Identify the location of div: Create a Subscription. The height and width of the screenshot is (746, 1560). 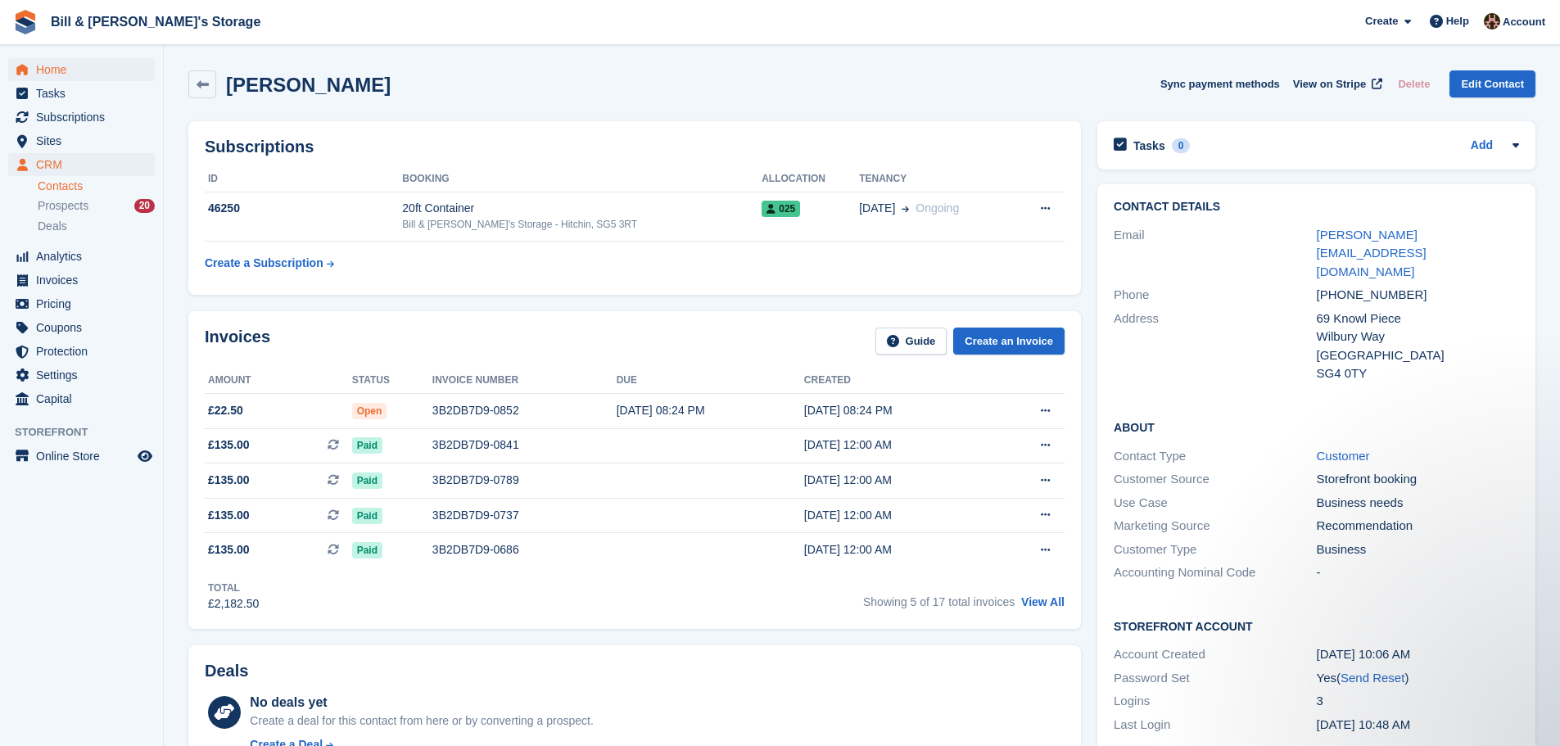
(264, 263).